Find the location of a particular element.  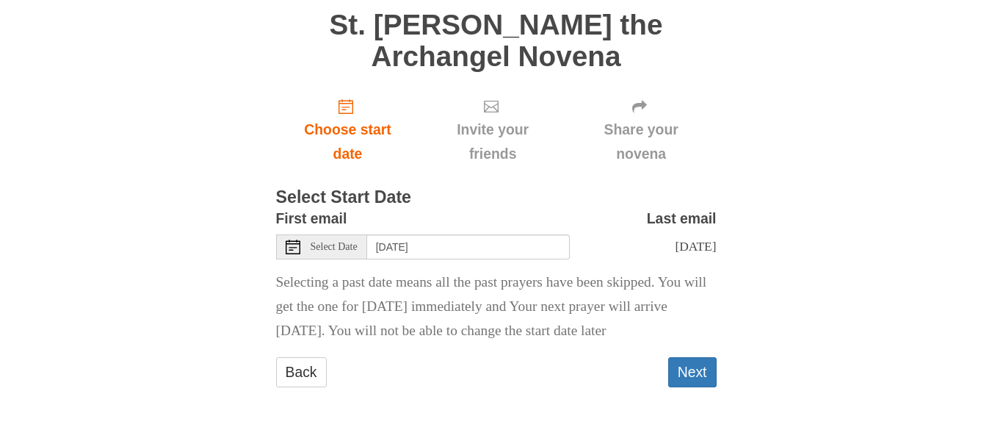

label: Last email is located at coordinates (681, 218).